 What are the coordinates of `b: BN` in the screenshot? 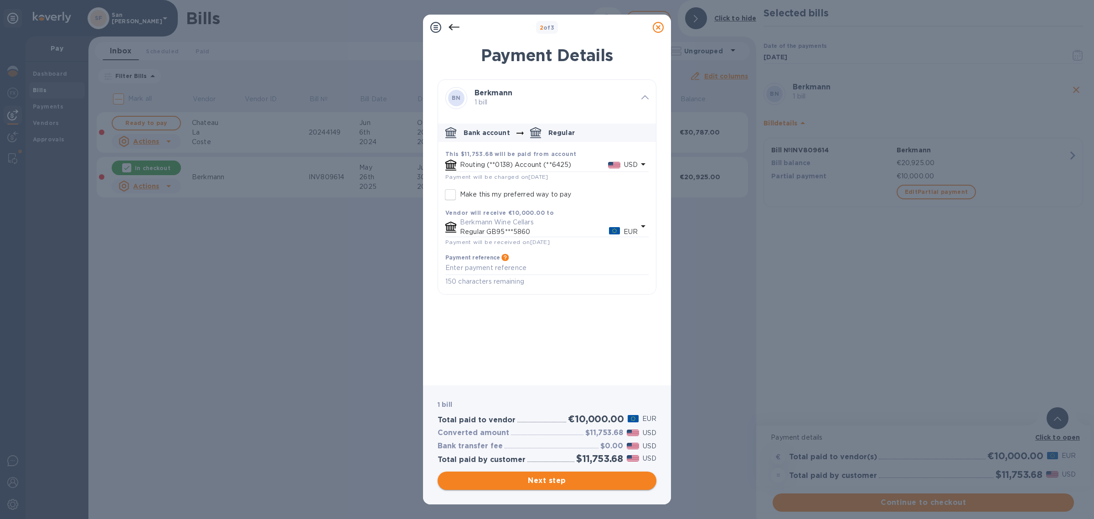 It's located at (456, 98).